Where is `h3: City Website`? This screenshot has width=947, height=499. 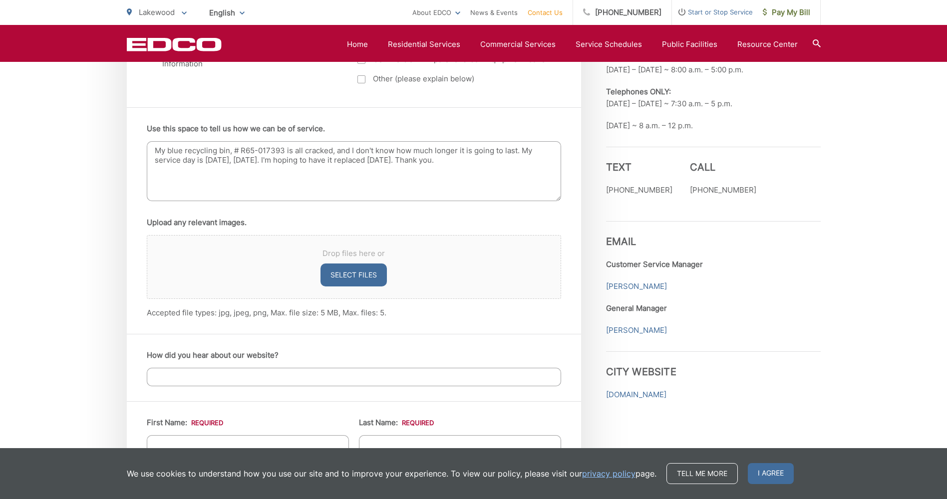
h3: City Website is located at coordinates (713, 364).